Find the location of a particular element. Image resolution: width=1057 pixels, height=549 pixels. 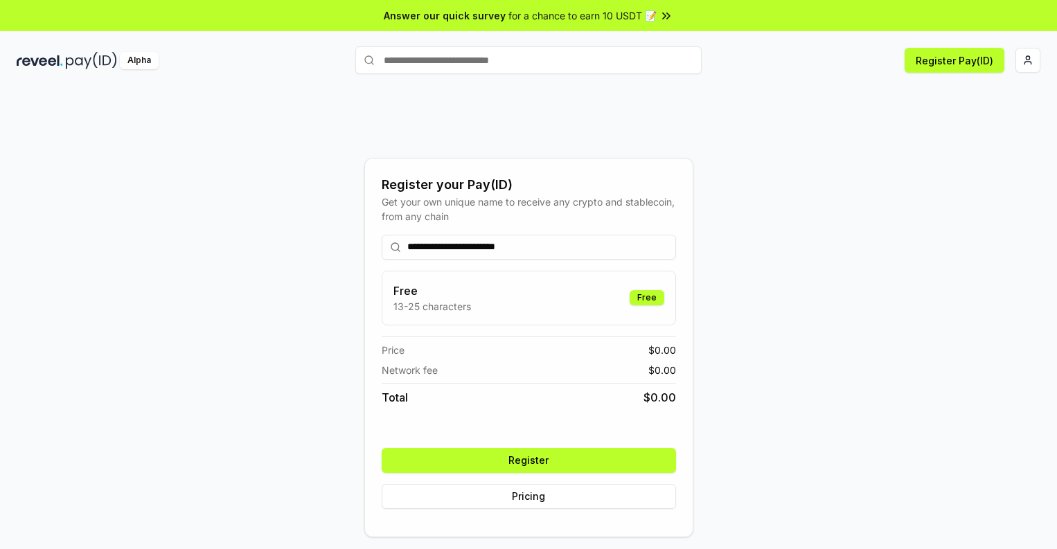

button: Register Pay(ID) is located at coordinates (954, 60).